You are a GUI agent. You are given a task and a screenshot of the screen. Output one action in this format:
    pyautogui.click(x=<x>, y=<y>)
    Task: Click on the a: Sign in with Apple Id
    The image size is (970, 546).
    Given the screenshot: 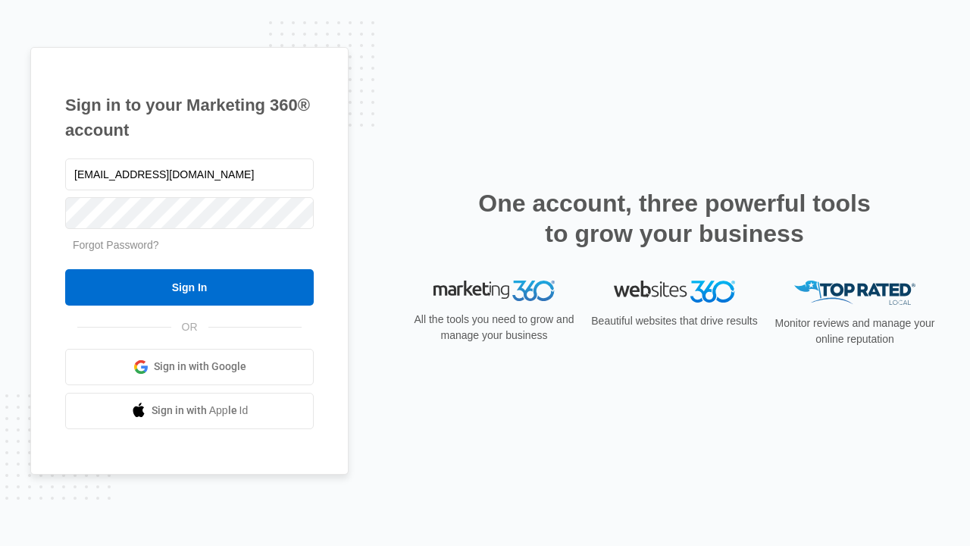 What is the action you would take?
    pyautogui.click(x=189, y=411)
    